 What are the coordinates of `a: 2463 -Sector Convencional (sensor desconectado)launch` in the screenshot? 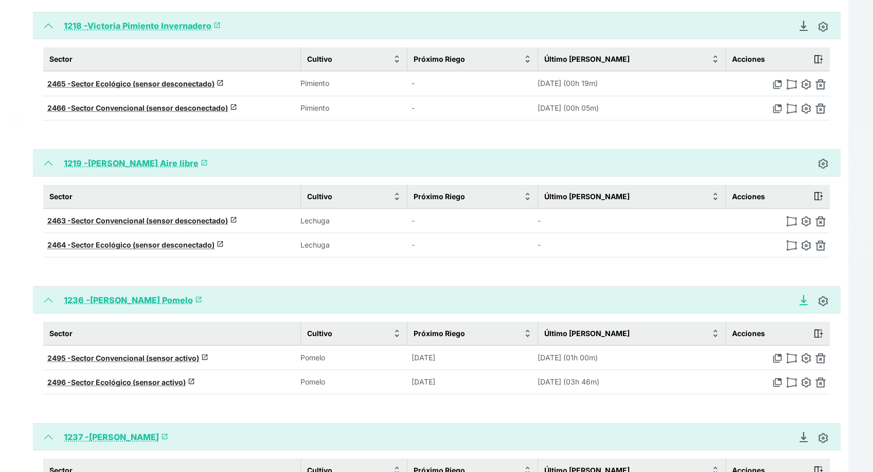 It's located at (142, 220).